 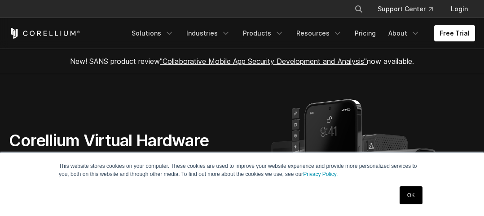 I want to click on span: New! SANS product review now available., so click(x=242, y=61).